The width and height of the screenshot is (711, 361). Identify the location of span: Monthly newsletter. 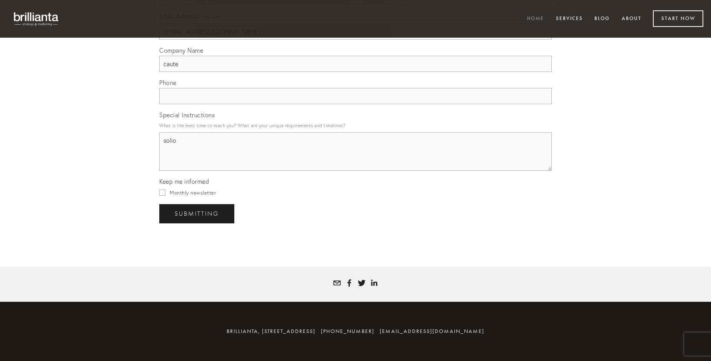
(193, 193).